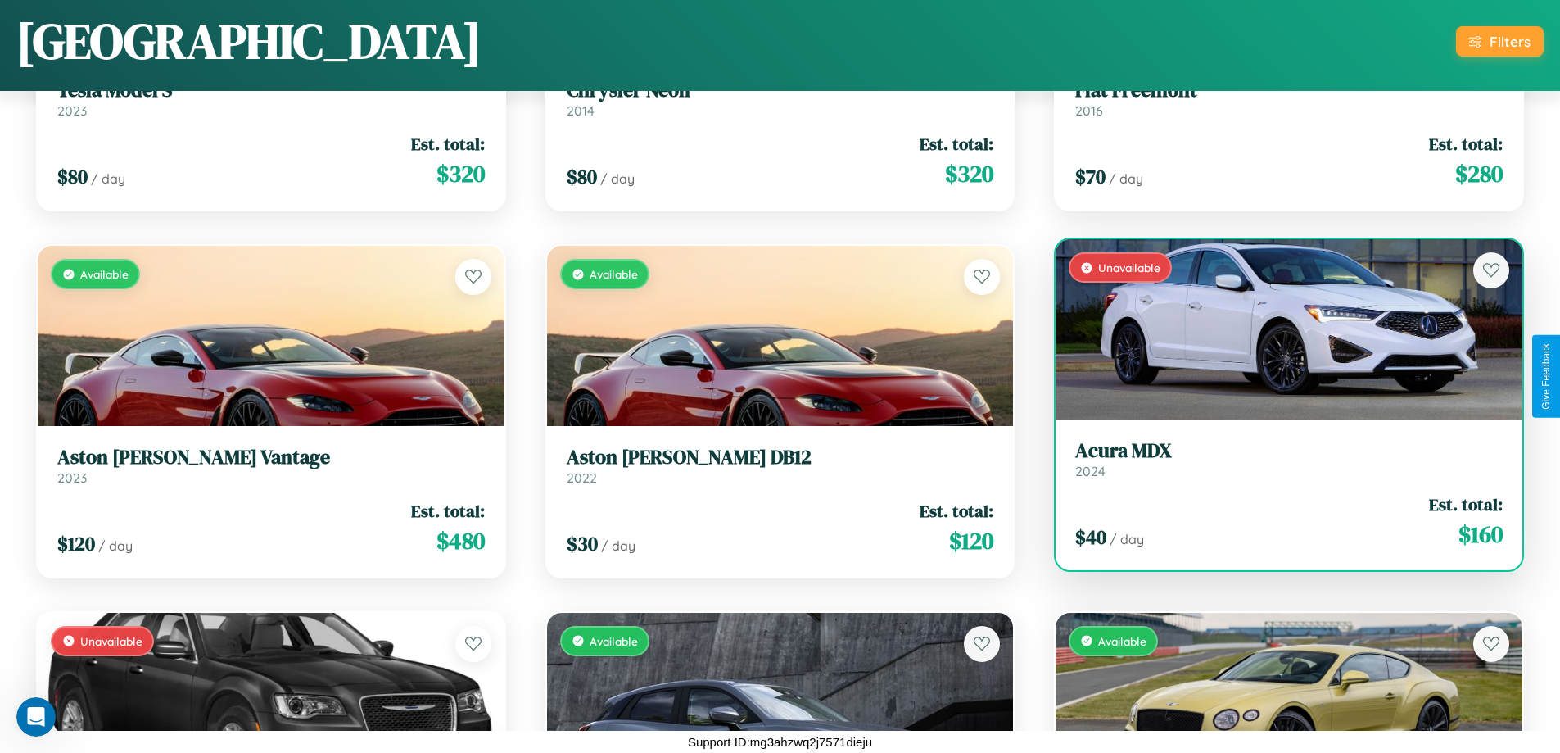 The image size is (1560, 753). Describe the element at coordinates (1479, 174) in the screenshot. I see `span: $ 280` at that location.